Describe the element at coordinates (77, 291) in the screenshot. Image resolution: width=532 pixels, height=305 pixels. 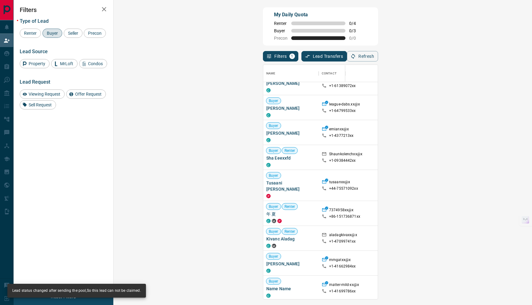
I see `div: Lead status changed after sending the pool,So this lead can not be claimed.` at that location.